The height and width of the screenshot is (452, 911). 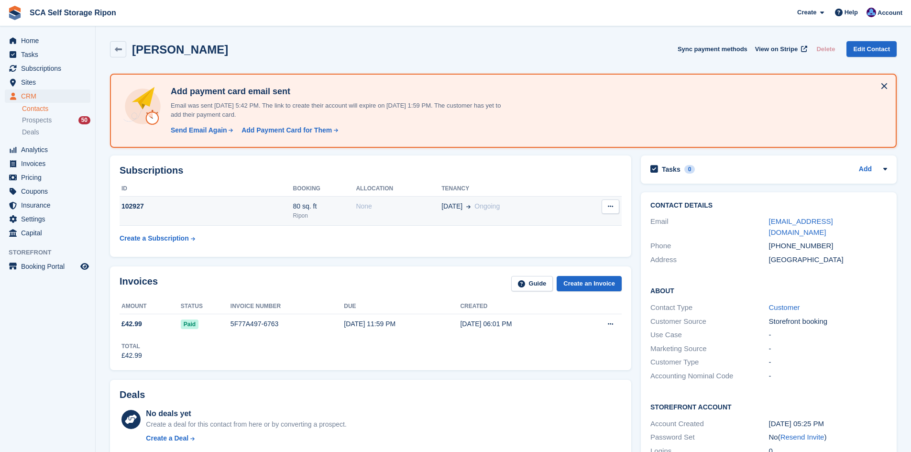 What do you see at coordinates (50, 177) in the screenshot?
I see `span: Pricing` at bounding box center [50, 177].